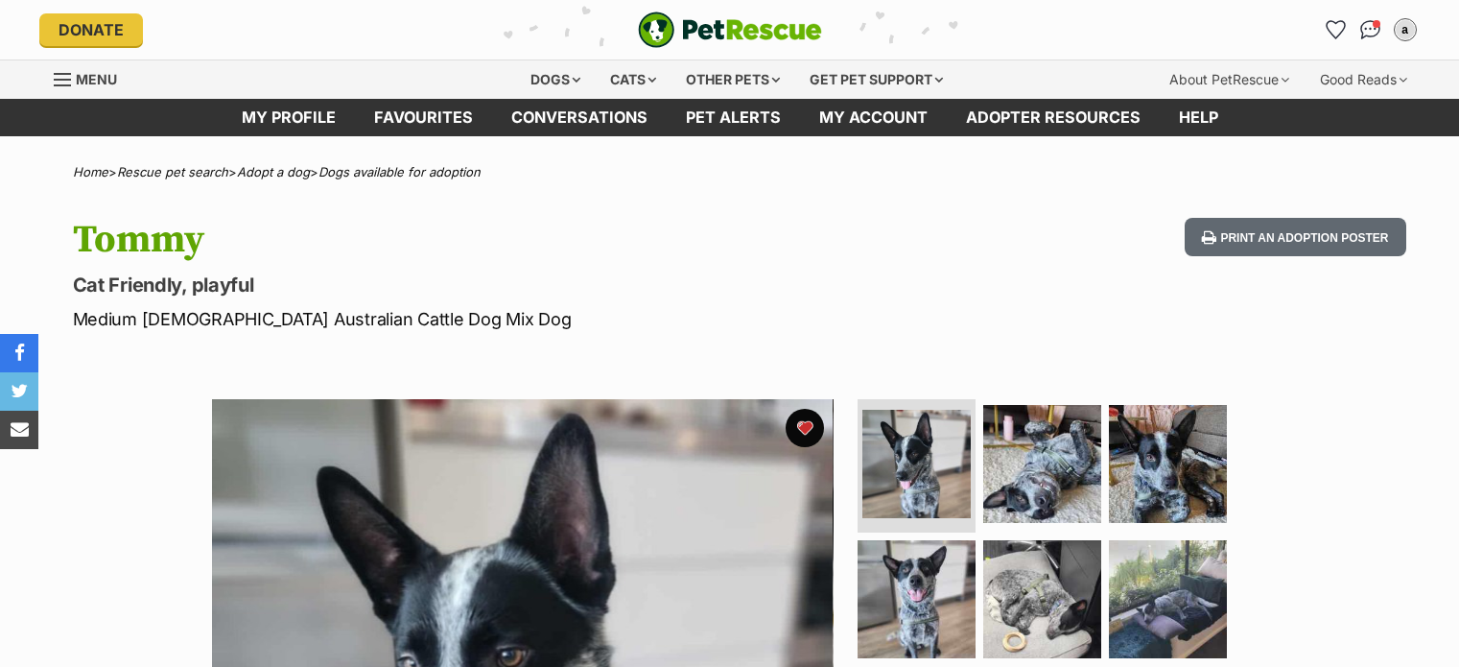  What do you see at coordinates (91, 30) in the screenshot?
I see `a: Donate` at bounding box center [91, 30].